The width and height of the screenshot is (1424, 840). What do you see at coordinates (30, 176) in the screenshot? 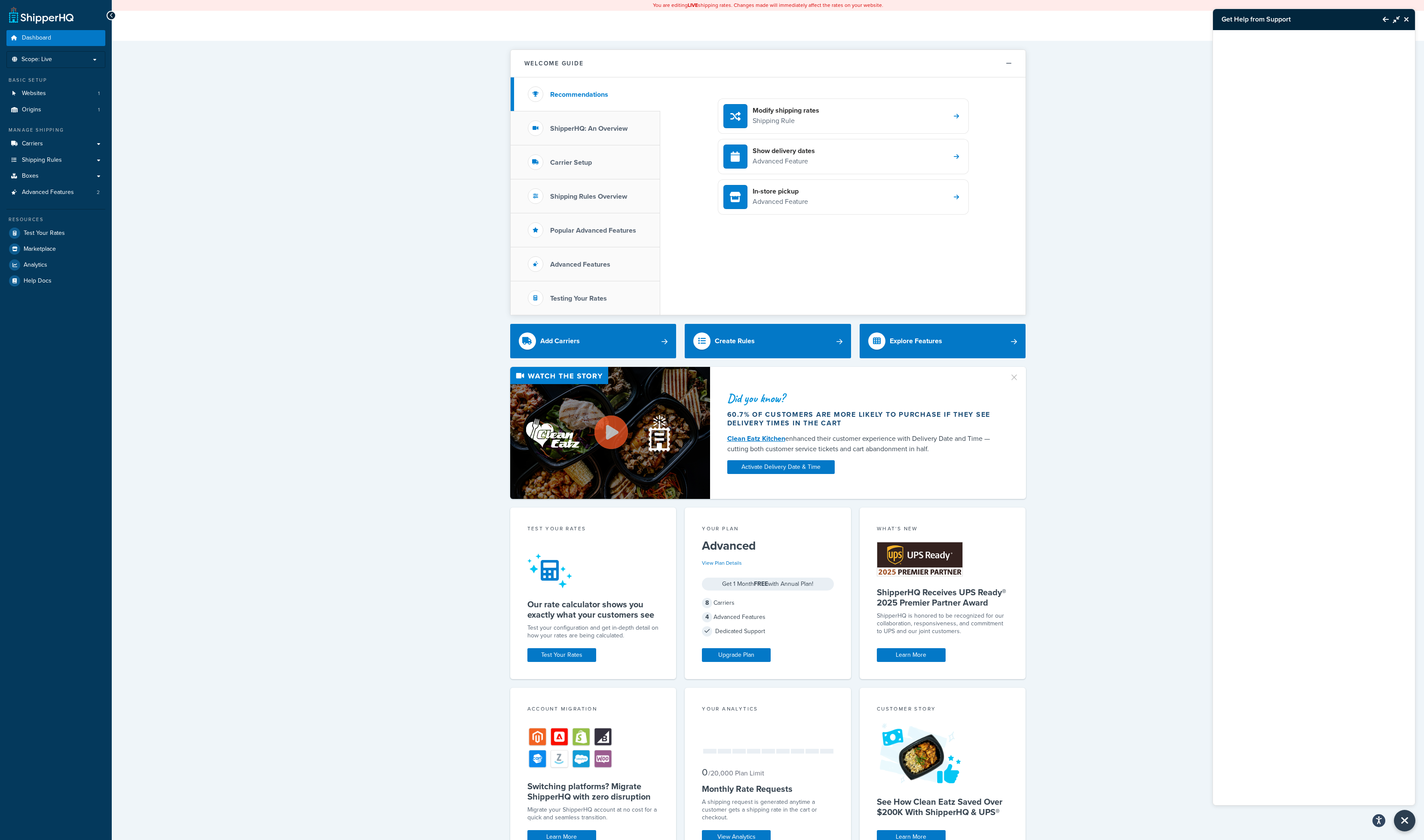
I see `span: Boxes` at bounding box center [30, 176].